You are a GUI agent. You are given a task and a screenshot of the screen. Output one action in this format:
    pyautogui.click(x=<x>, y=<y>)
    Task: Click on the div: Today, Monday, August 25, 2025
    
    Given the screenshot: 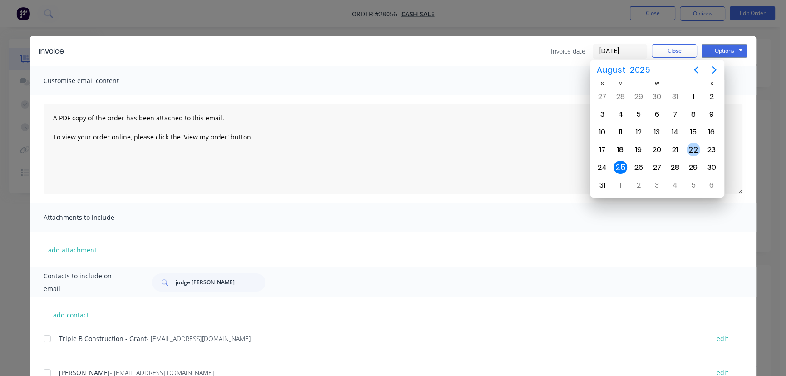 What is the action you would take?
    pyautogui.click(x=620, y=167)
    